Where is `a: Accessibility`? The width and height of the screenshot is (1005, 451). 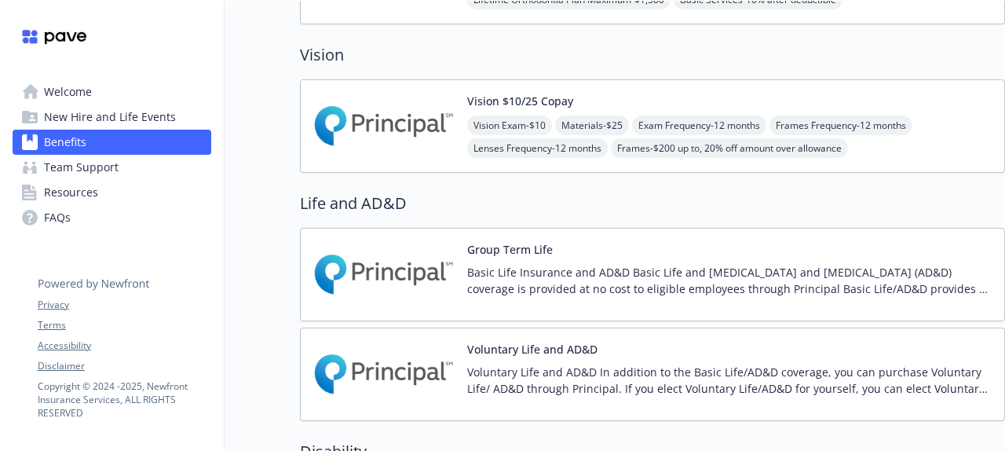 a: Accessibility is located at coordinates (124, 346).